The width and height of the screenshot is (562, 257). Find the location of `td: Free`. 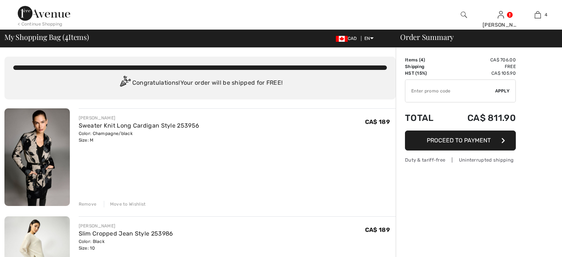

td: Free is located at coordinates (481, 67).